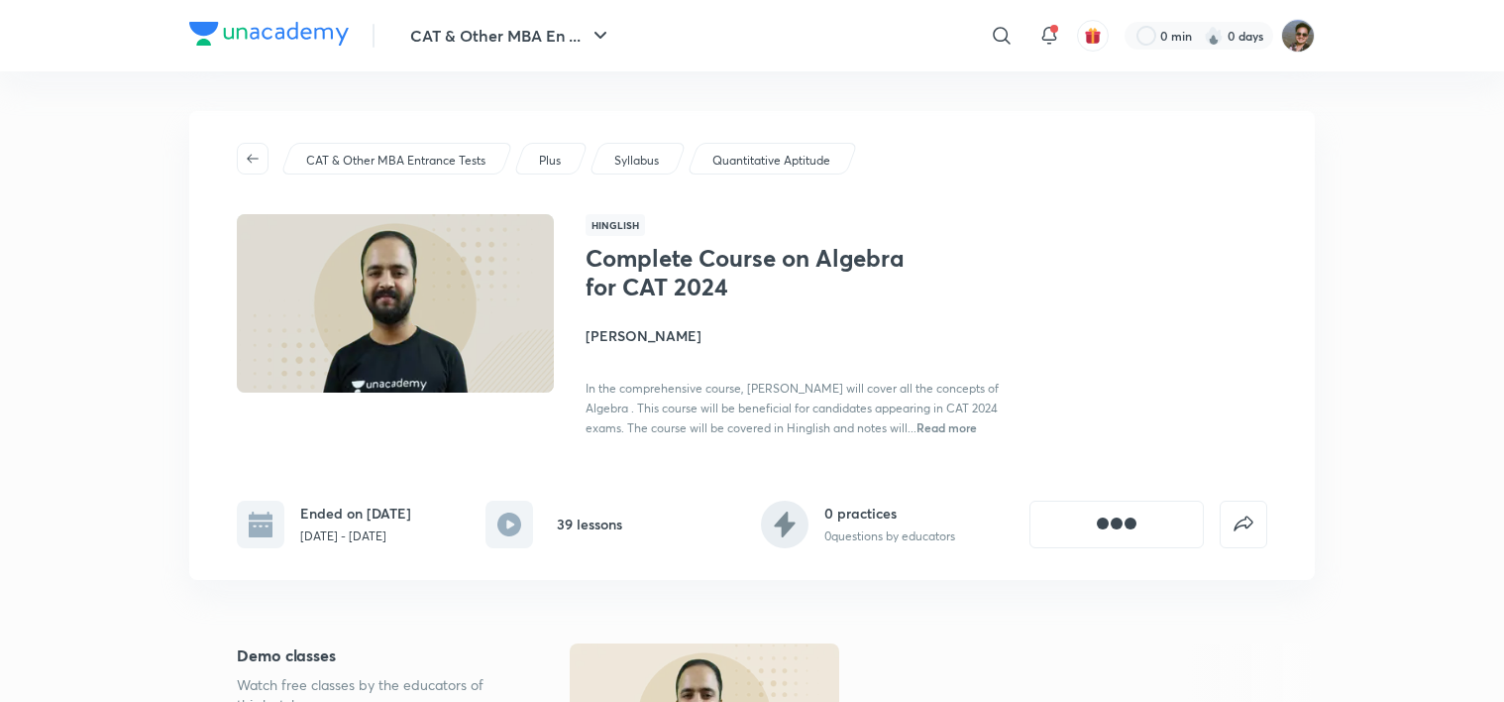 The image size is (1504, 702). I want to click on p: 0 questions by educators, so click(890, 536).